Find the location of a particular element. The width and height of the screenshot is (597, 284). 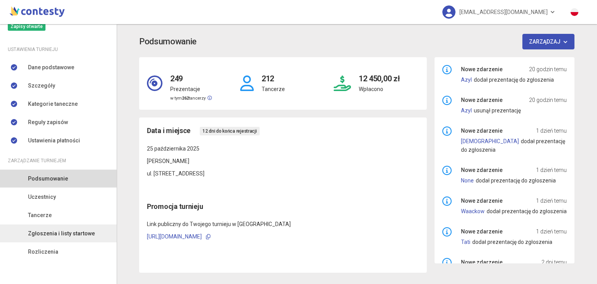

p: Tancerze is located at coordinates (273, 89).